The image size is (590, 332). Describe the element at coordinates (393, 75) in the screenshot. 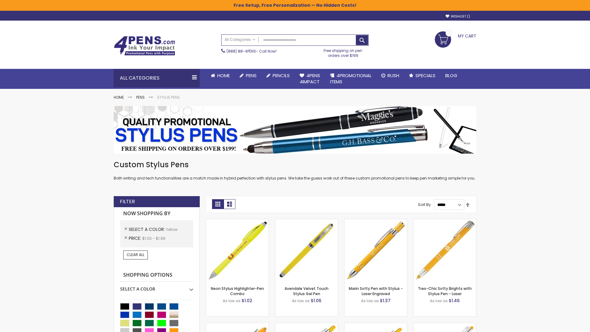

I see `span: Rush` at that location.